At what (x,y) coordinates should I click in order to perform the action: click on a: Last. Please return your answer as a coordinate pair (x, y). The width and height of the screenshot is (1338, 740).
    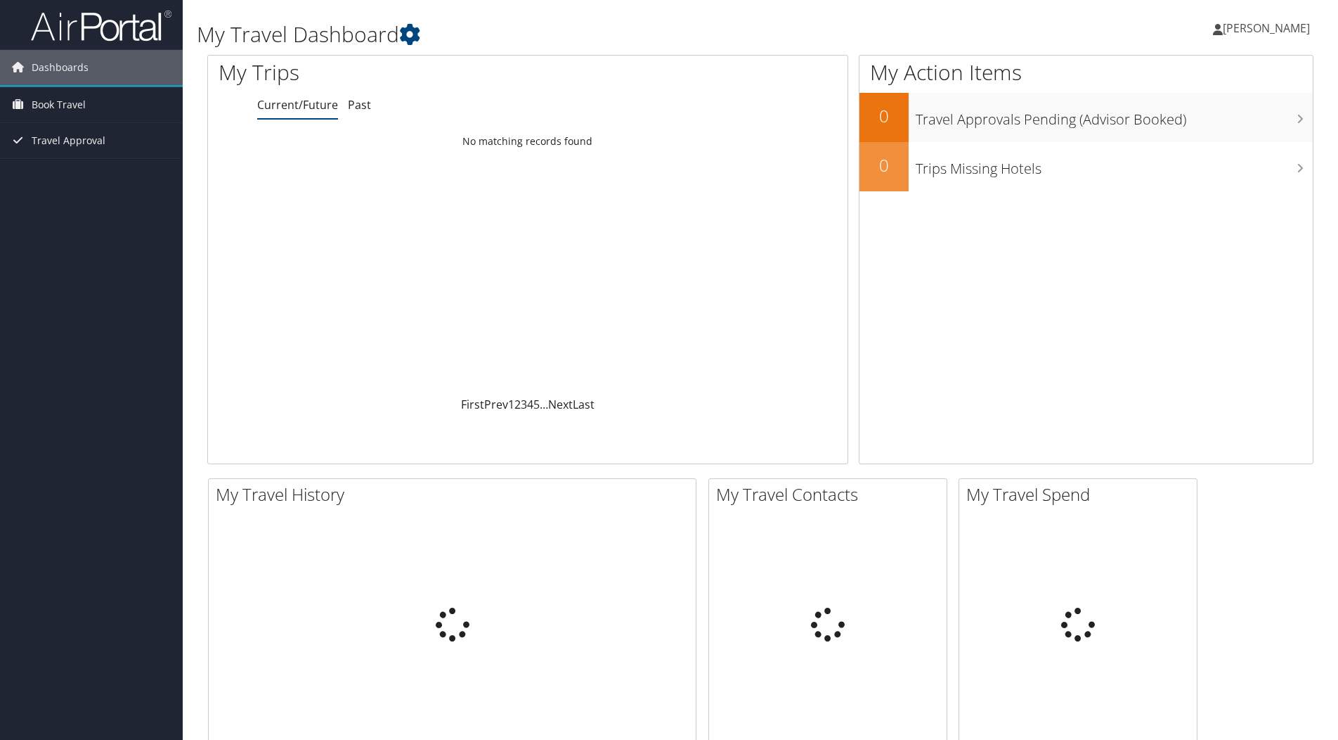
    Looking at the image, I should click on (583, 404).